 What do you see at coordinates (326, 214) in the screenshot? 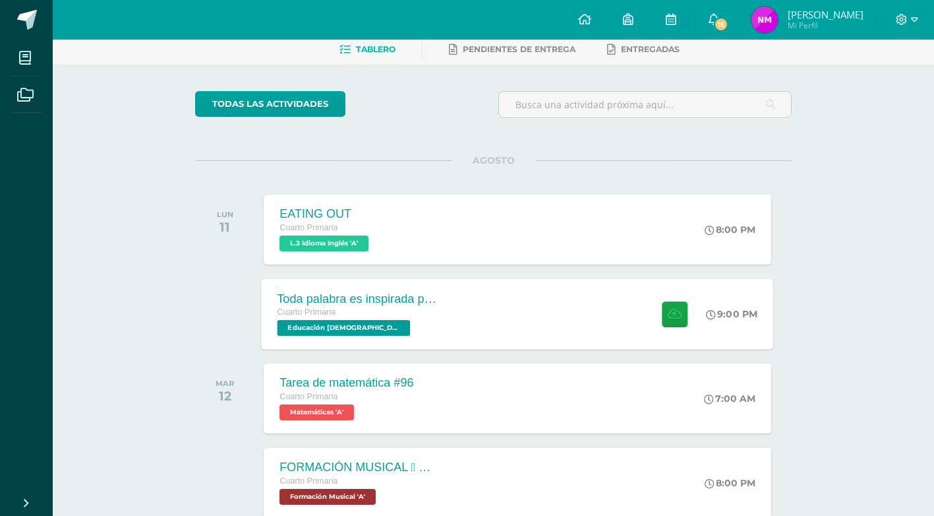
I see `div: EATING OUT` at bounding box center [326, 214].